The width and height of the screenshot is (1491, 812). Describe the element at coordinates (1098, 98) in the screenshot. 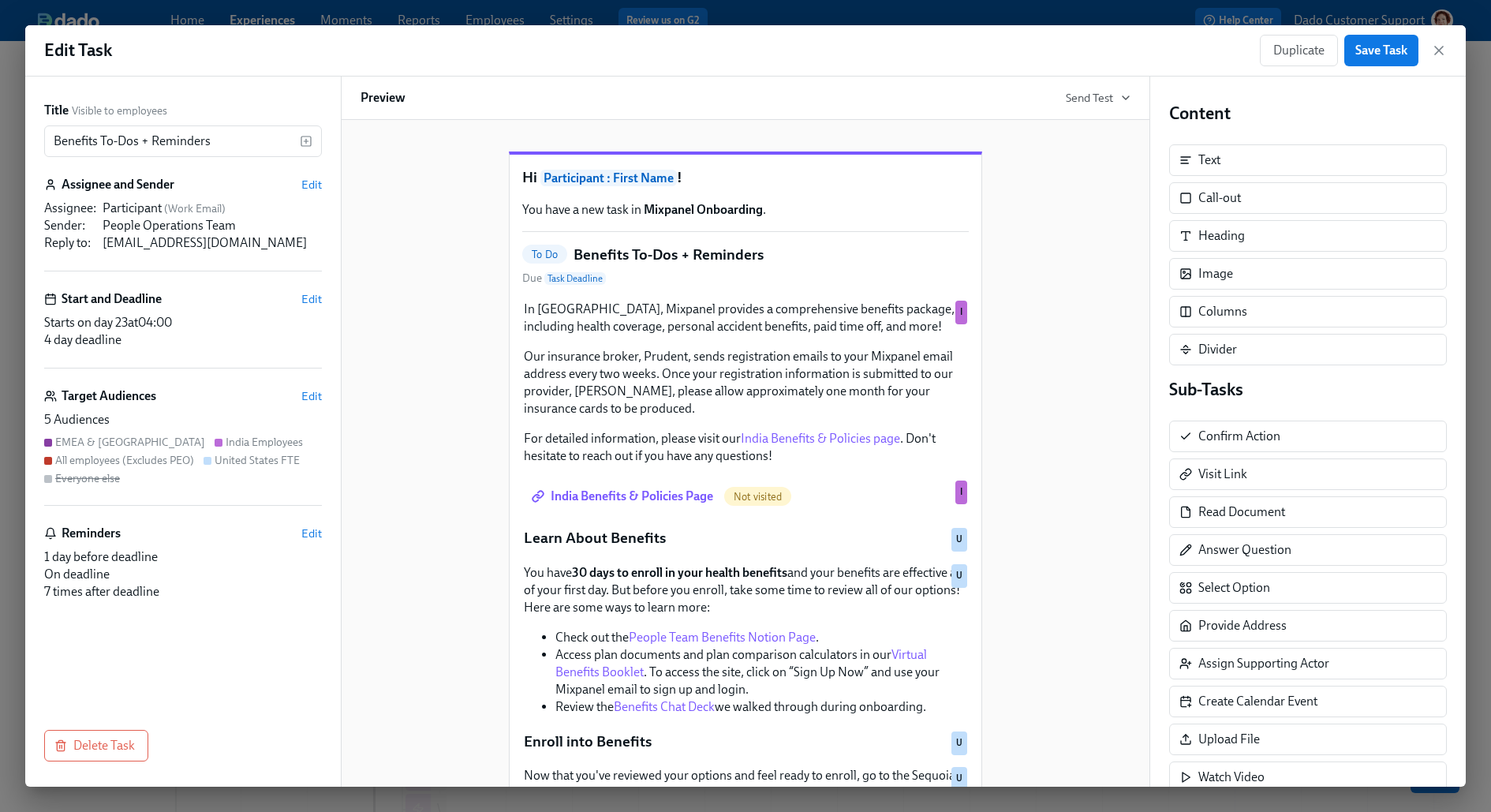

I see `span: Send Test` at that location.